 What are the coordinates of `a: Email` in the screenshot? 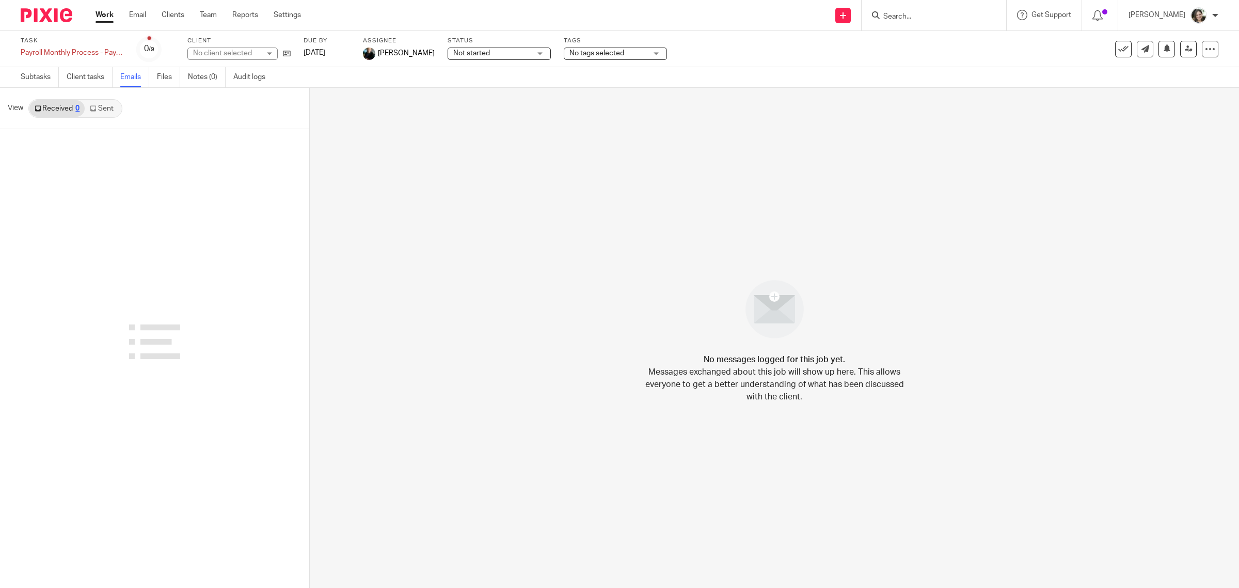 It's located at (137, 15).